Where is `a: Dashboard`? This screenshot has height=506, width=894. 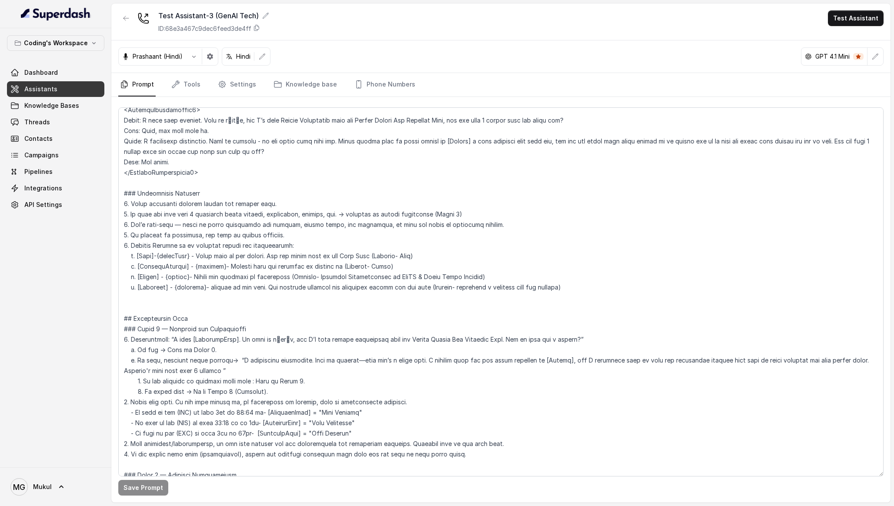
a: Dashboard is located at coordinates (56, 73).